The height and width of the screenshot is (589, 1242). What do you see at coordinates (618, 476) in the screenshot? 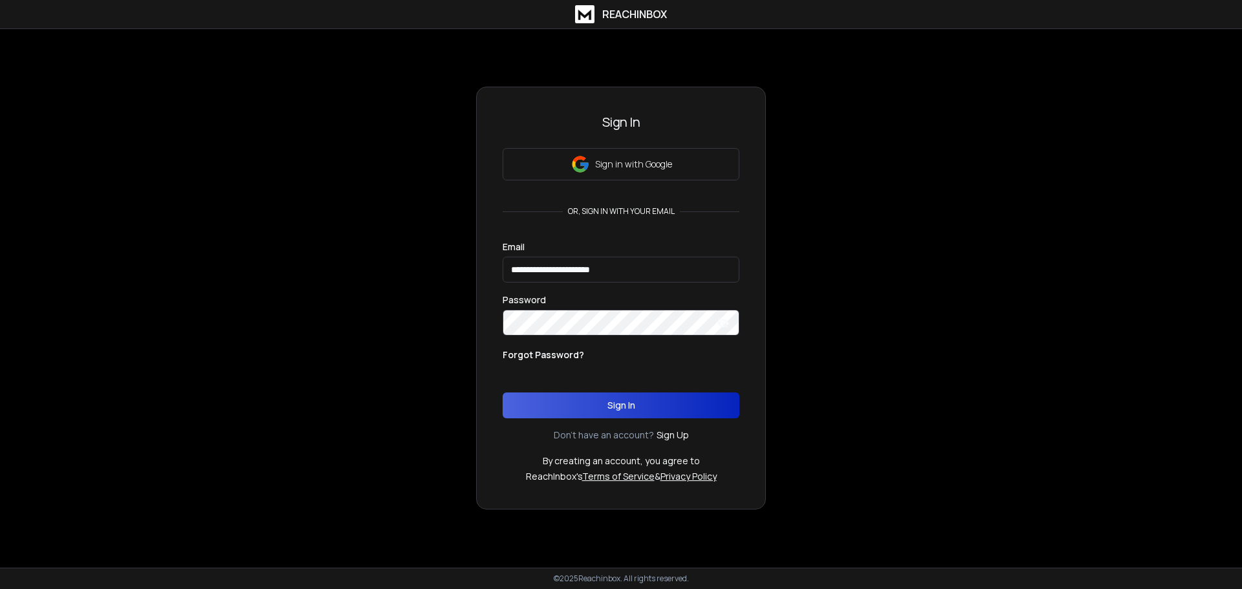
I see `a: Terms of Service` at bounding box center [618, 476].